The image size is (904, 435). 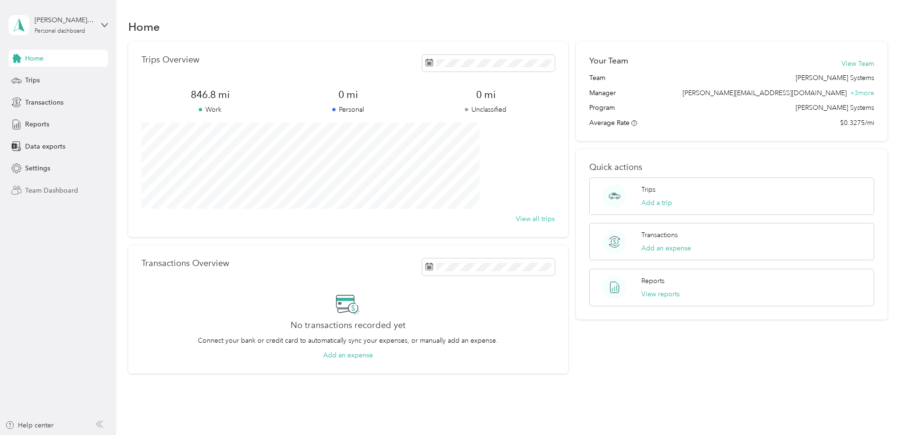 What do you see at coordinates (656, 203) in the screenshot?
I see `button: Add a trip` at bounding box center [656, 203].